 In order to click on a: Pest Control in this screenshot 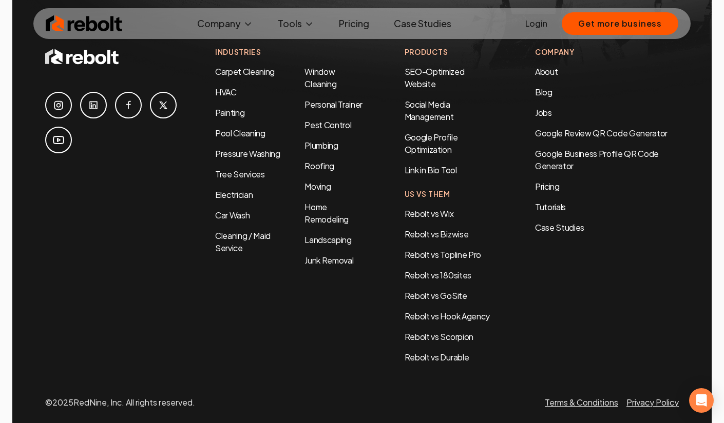, I will do `click(327, 125)`.